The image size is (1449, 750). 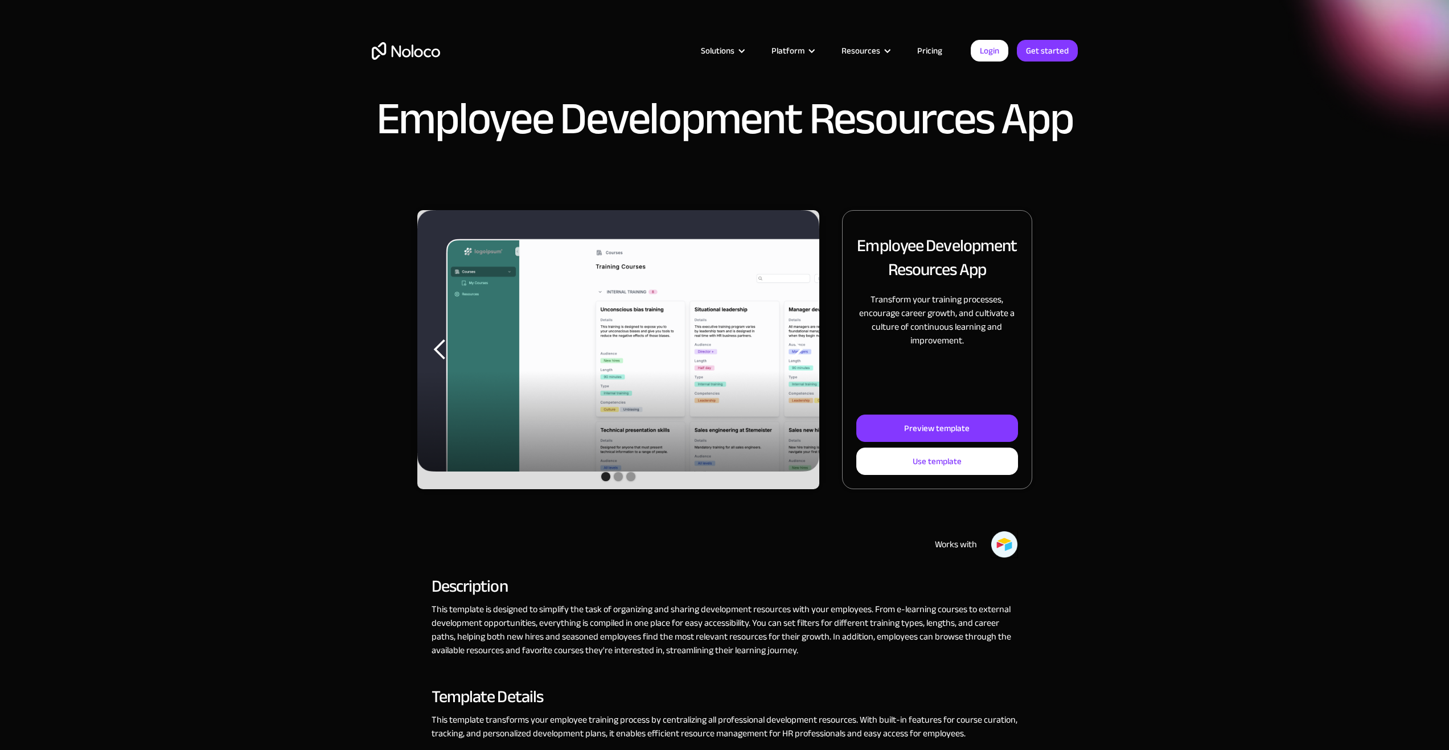 What do you see at coordinates (930, 51) in the screenshot?
I see `a: Pricing` at bounding box center [930, 51].